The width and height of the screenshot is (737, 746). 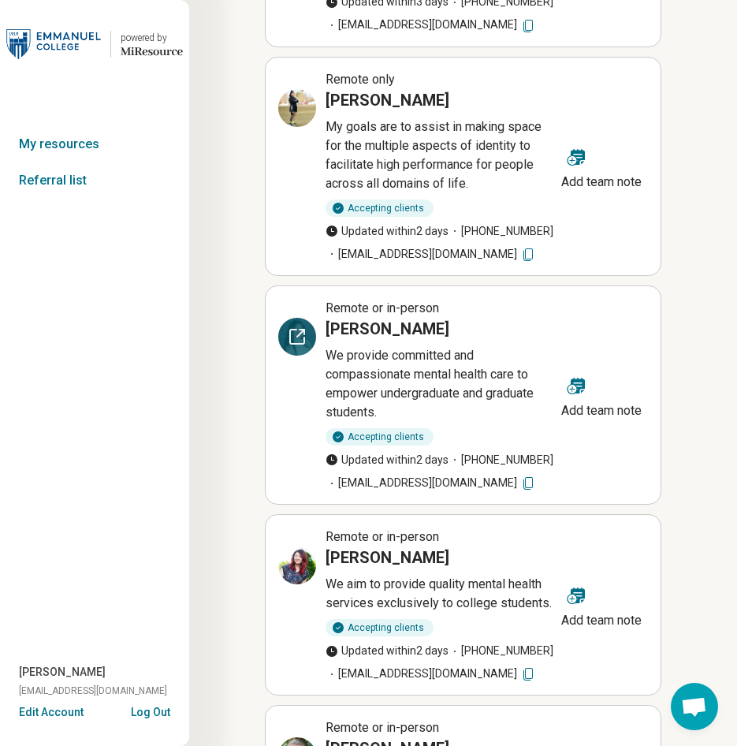 I want to click on p: My goals are to assist in making space for the multiple aspects of identity to facilitate high pe..., so click(x=440, y=155).